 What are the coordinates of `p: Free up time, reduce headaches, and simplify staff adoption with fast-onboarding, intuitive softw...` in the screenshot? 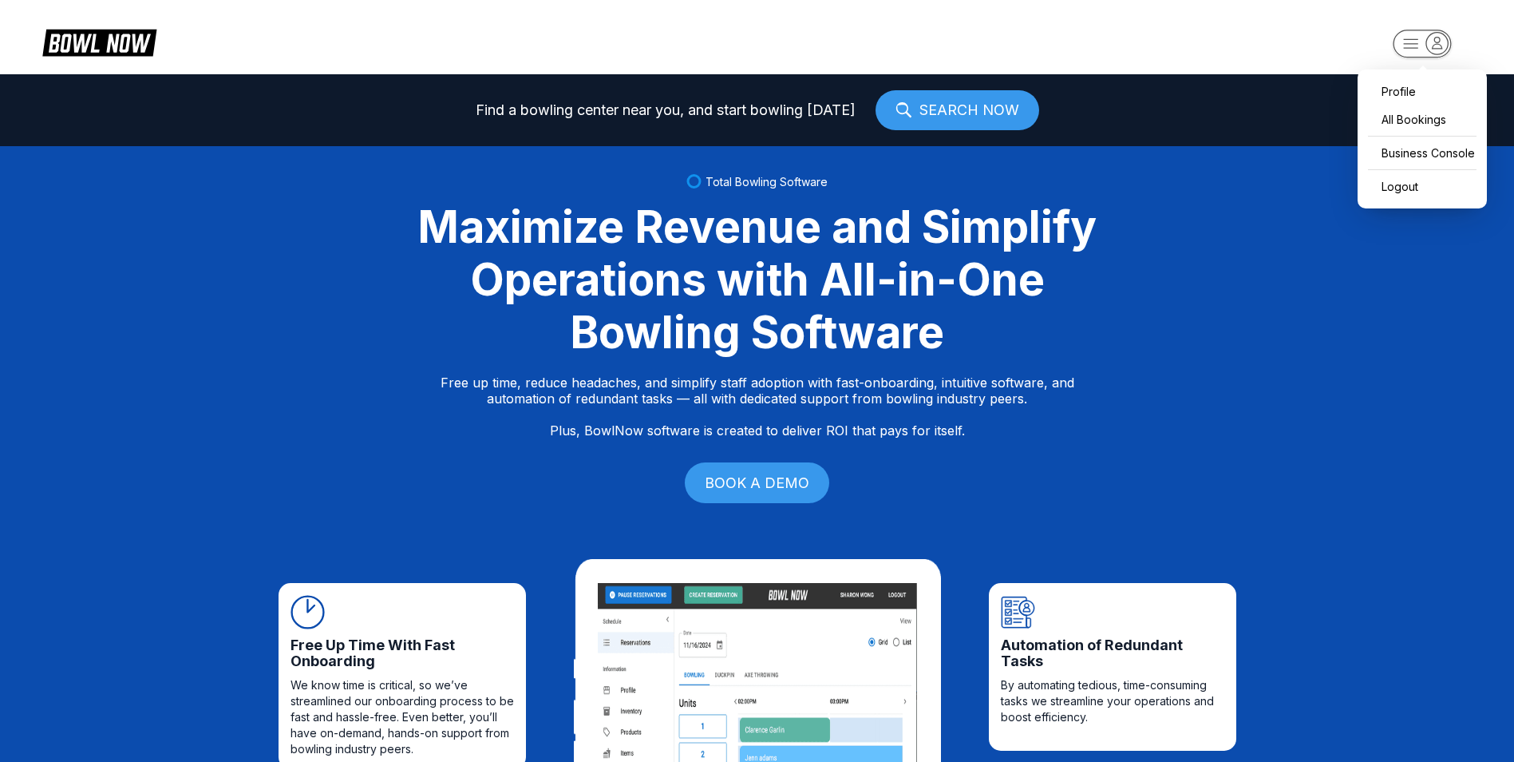 It's located at (758, 406).